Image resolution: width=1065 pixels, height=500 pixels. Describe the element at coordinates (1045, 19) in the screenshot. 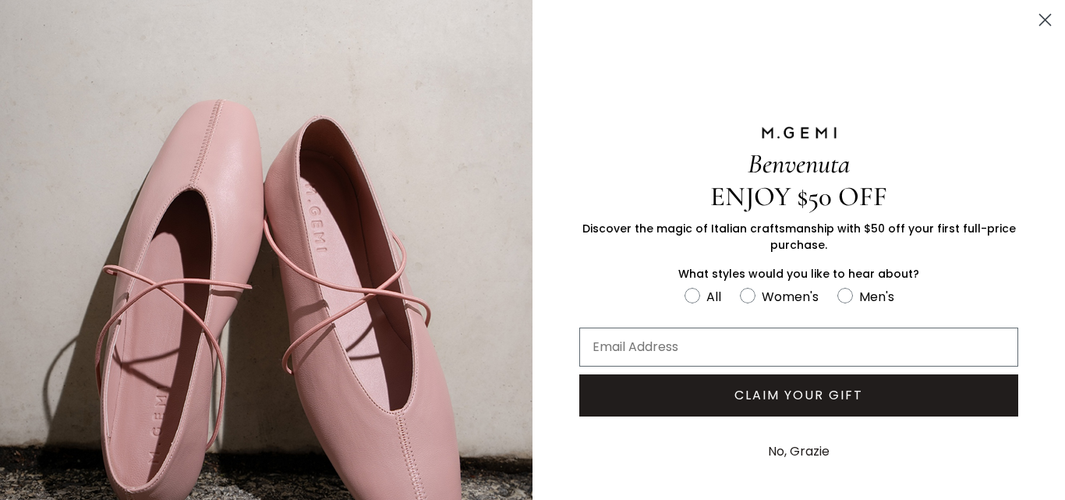

I see `button: Close dialog` at that location.